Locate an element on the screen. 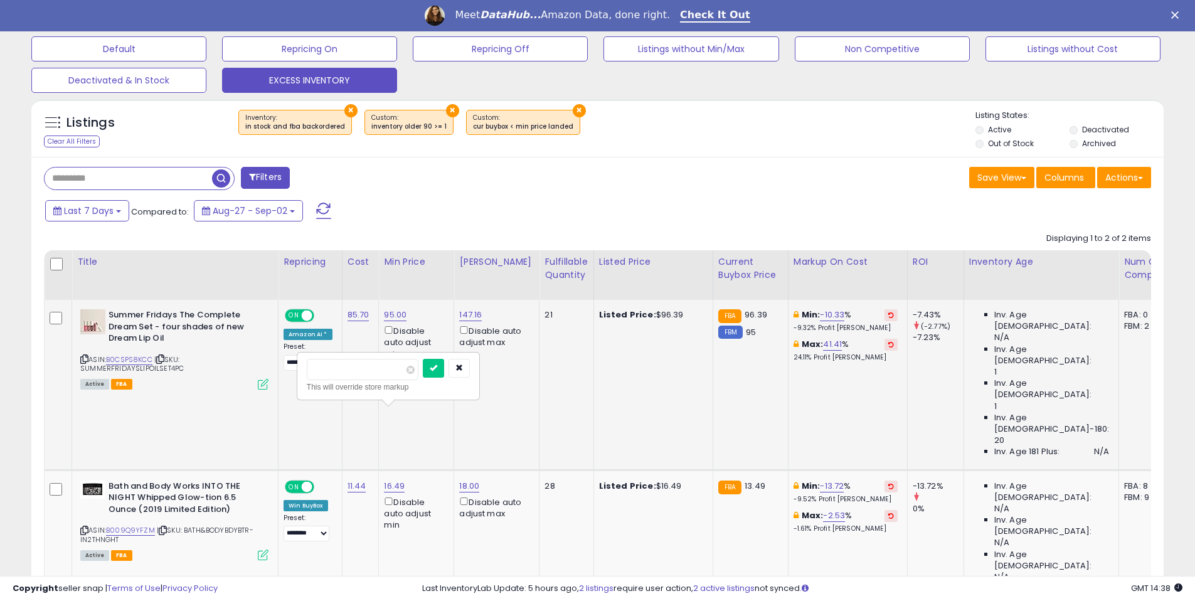 Image resolution: width=1195 pixels, height=601 pixels. label: Out of Stock is located at coordinates (1011, 143).